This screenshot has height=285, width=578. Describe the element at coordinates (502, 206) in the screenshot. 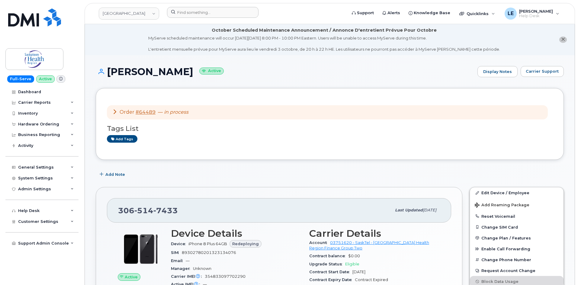

I see `span: Add Roaming Package` at that location.